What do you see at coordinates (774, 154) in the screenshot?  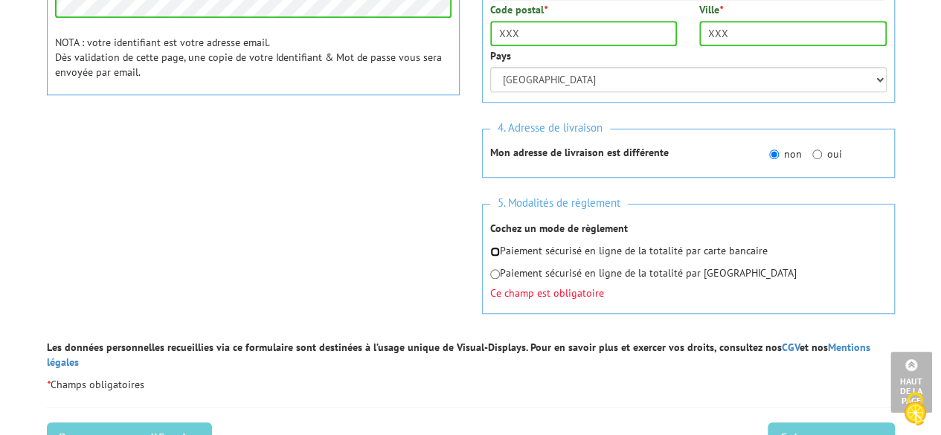 I see `input: non` at bounding box center [774, 154].